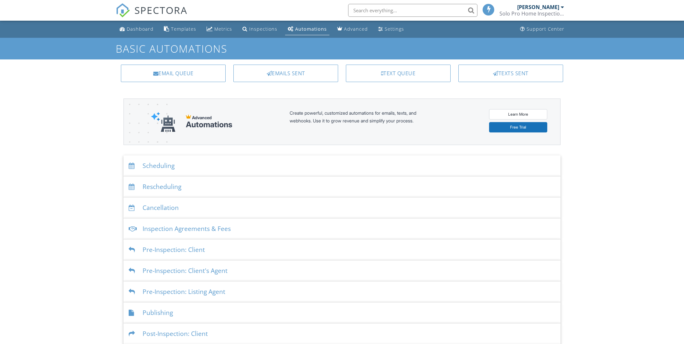  What do you see at coordinates (545, 29) in the screenshot?
I see `div: Support Center` at bounding box center [545, 29].